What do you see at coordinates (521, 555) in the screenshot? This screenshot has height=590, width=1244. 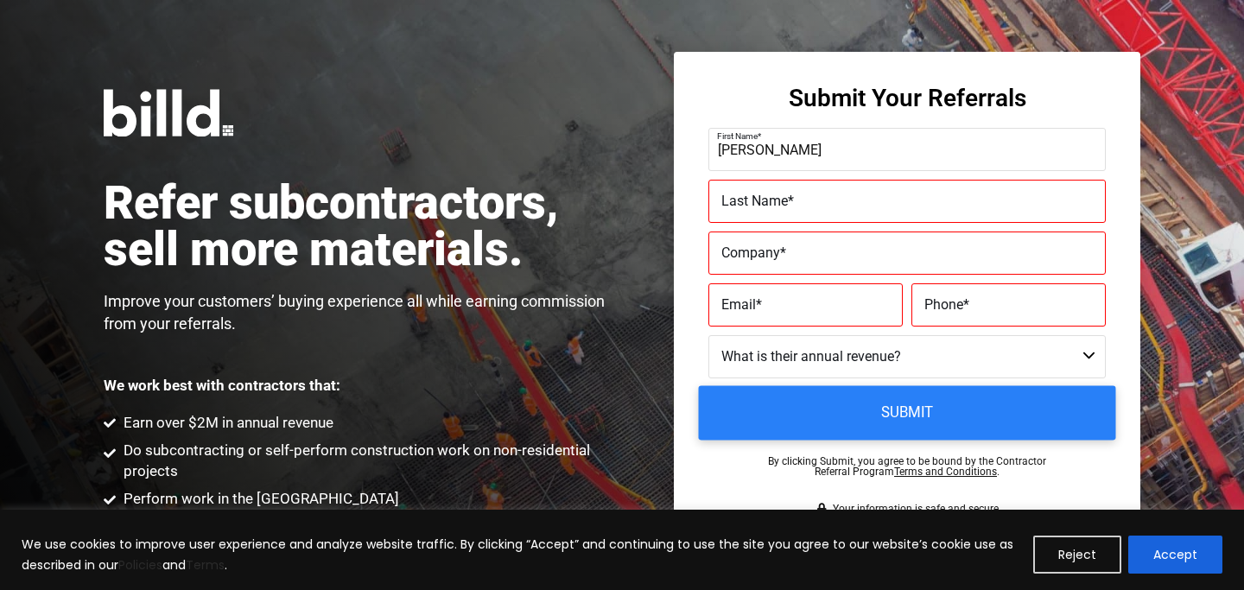 I see `p: We use cookies to improve user experience and analyze website traffic. By clicking “Accept” and c...` at bounding box center [521, 555].